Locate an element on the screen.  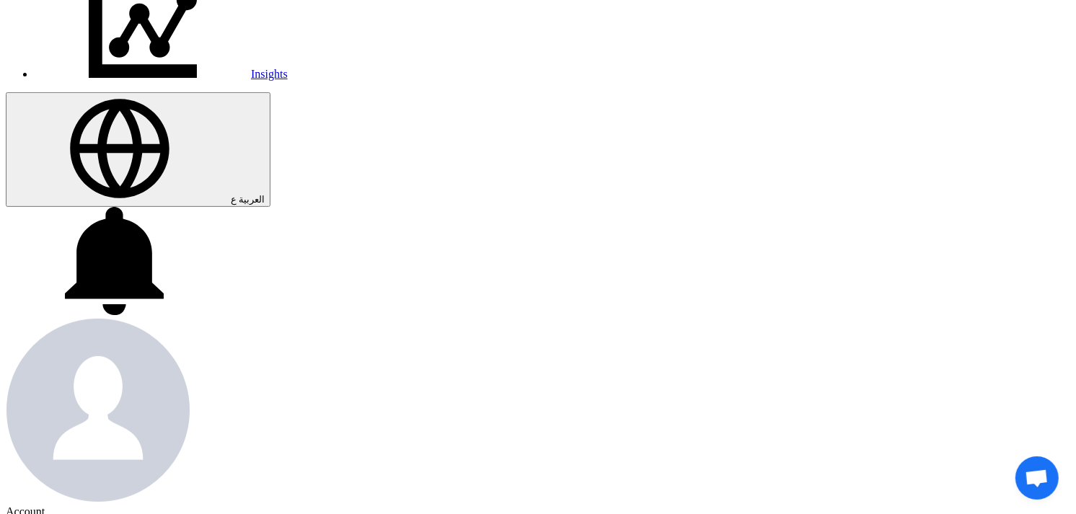
button: العربية ع is located at coordinates (138, 149).